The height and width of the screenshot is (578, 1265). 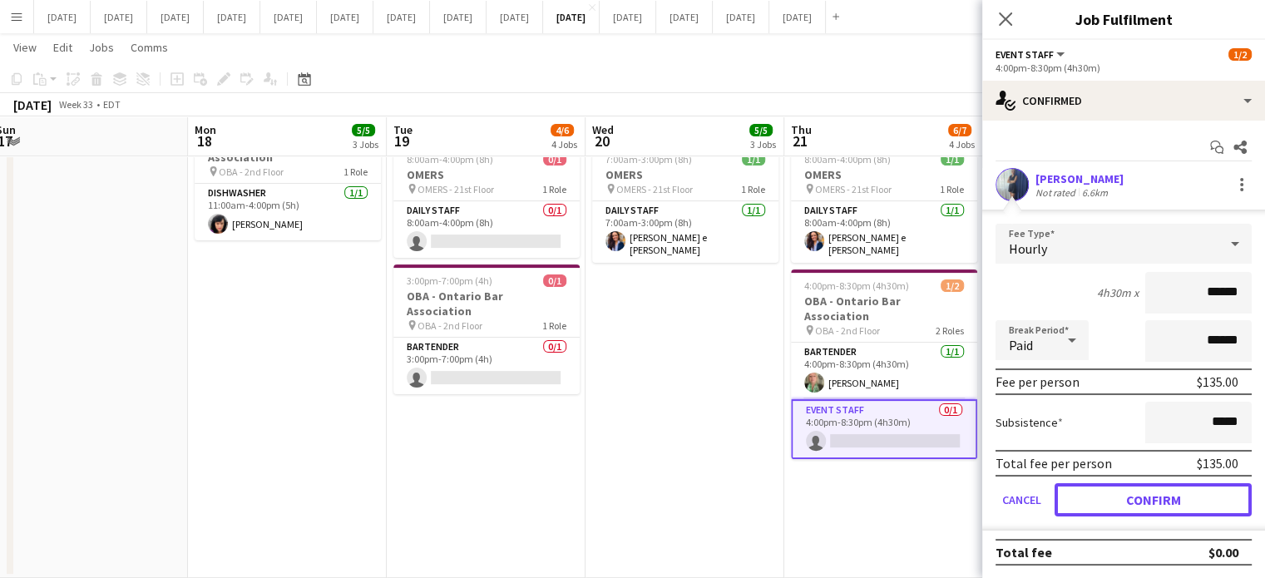 I want to click on span: Comms, so click(x=149, y=47).